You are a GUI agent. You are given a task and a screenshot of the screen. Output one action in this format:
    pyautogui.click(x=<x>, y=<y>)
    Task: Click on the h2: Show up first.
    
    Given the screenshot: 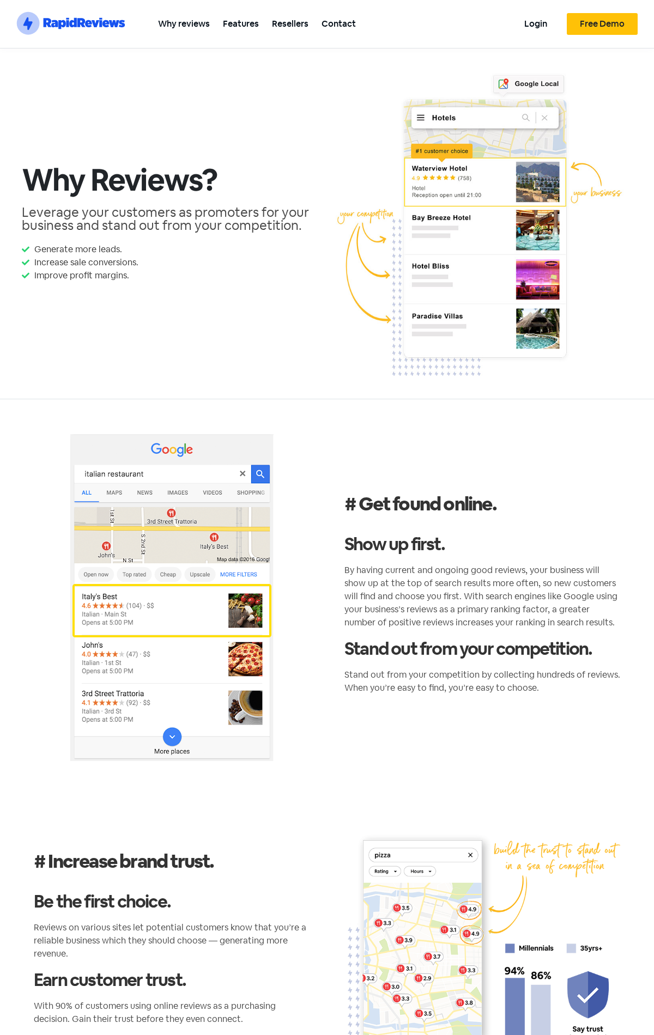 What is the action you would take?
    pyautogui.click(x=482, y=544)
    